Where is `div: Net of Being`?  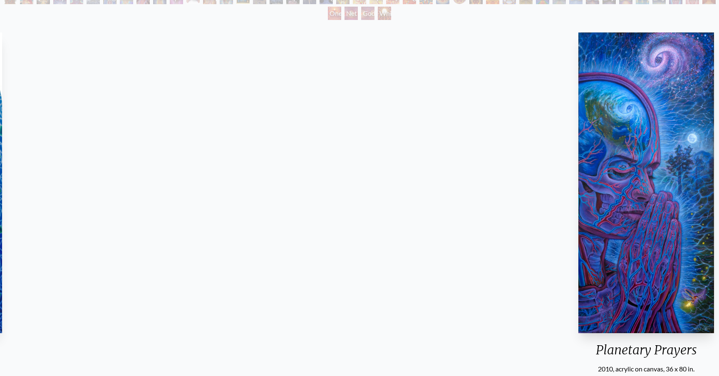
div: Net of Being is located at coordinates (351, 13).